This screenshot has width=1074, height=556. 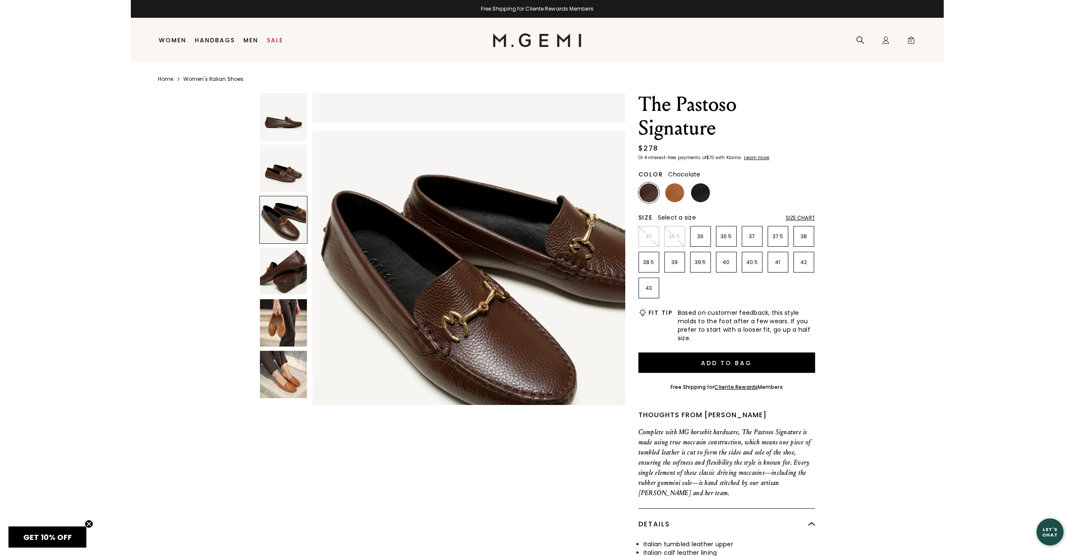 I want to click on p: 39.5, so click(x=700, y=262).